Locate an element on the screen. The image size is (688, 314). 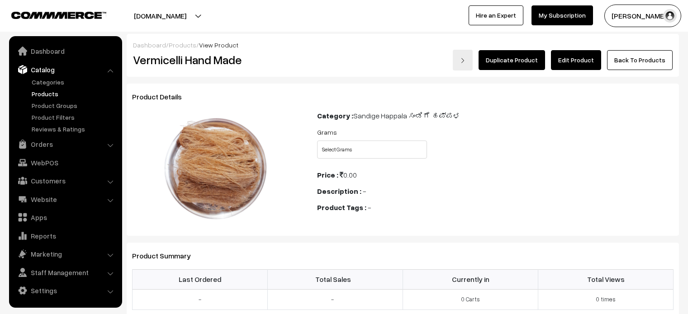
a: Categories is located at coordinates (74, 82).